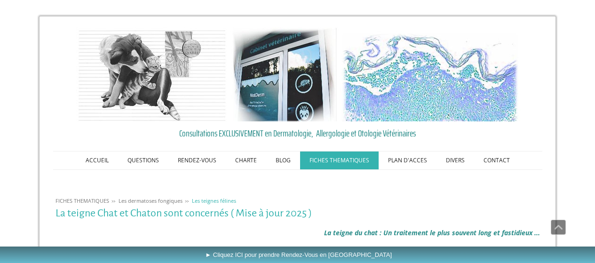 The width and height of the screenshot is (595, 263). I want to click on a: QUESTIONS, so click(143, 160).